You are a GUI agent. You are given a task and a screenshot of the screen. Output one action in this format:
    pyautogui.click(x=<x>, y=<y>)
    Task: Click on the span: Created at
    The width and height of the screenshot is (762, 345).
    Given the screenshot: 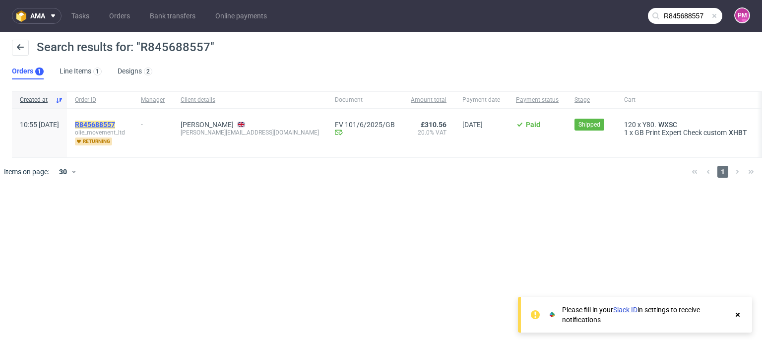 What is the action you would take?
    pyautogui.click(x=35, y=100)
    